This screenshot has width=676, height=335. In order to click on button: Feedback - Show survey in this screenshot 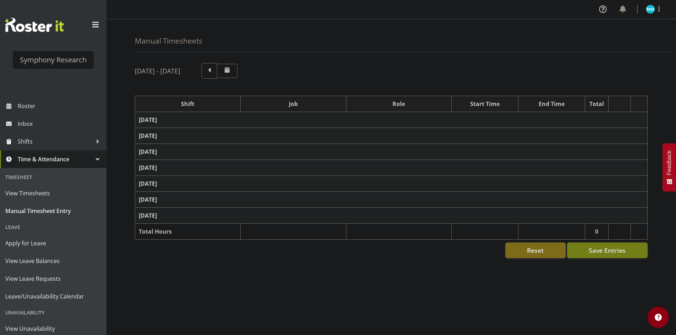, I will do `click(669, 167)`.